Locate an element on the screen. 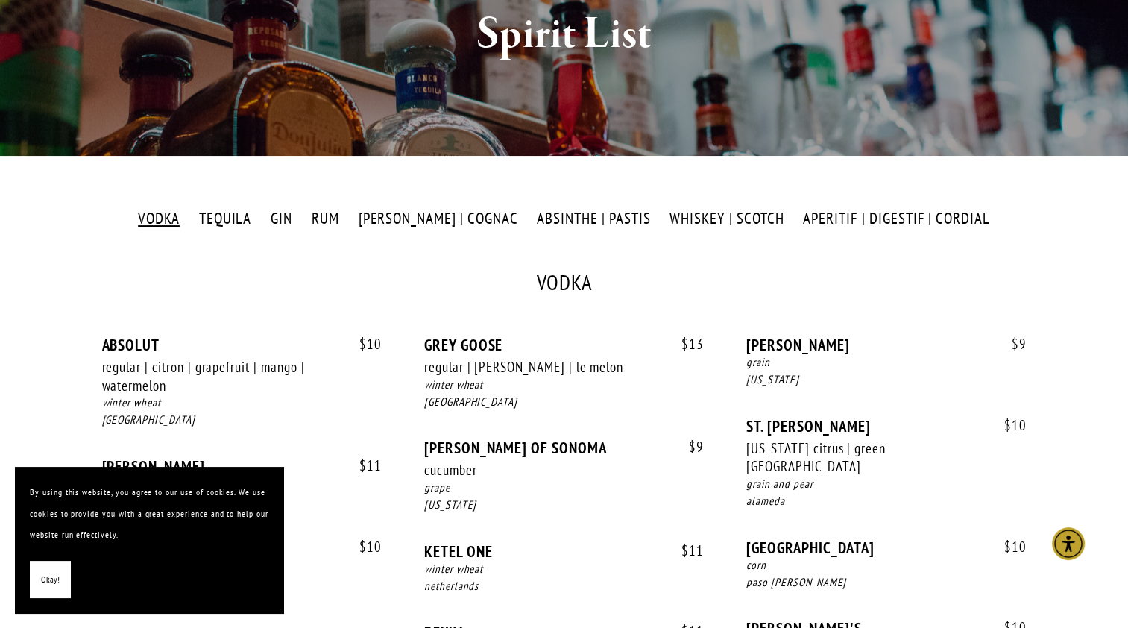 This screenshot has width=1128, height=628. div: corn is located at coordinates (885, 565).